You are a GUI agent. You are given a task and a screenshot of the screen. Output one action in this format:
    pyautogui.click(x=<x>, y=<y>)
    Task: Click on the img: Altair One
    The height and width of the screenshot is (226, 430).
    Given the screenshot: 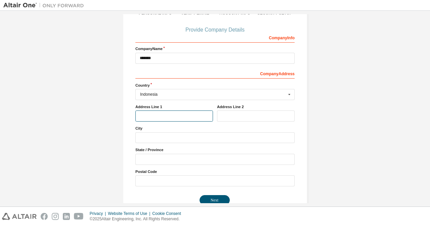 What is the action you would take?
    pyautogui.click(x=45, y=5)
    